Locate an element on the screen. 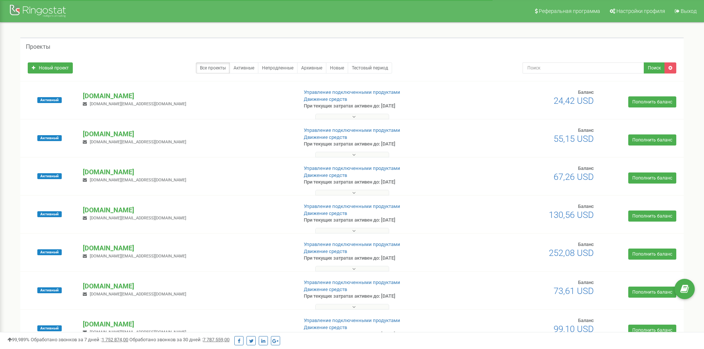  h5: Проекты is located at coordinates (38, 47).